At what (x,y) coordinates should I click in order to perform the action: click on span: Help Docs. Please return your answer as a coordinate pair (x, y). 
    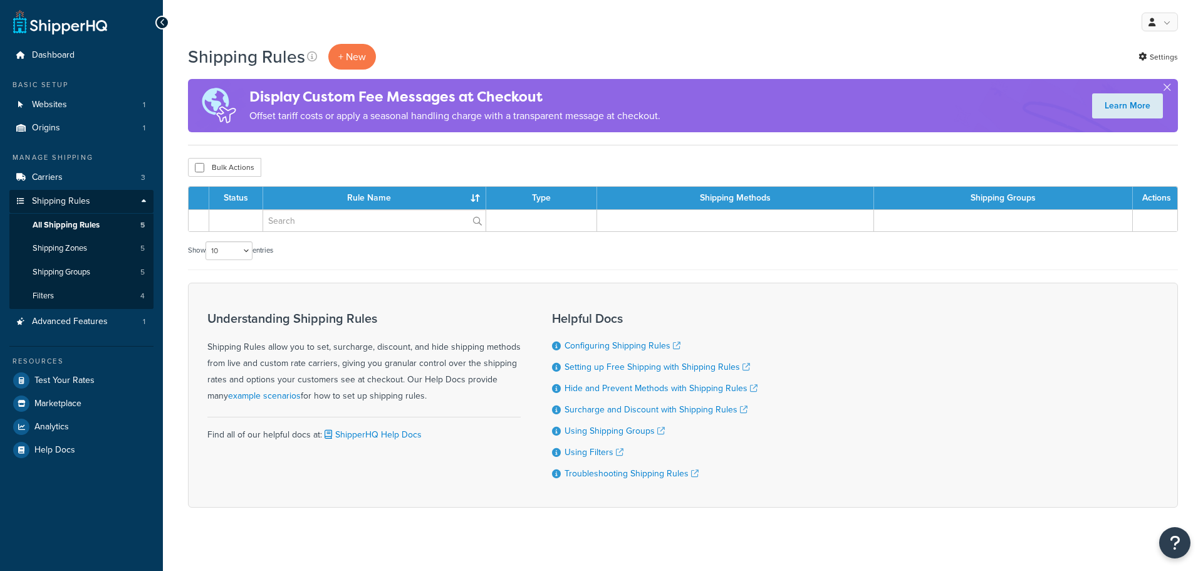
    Looking at the image, I should click on (55, 450).